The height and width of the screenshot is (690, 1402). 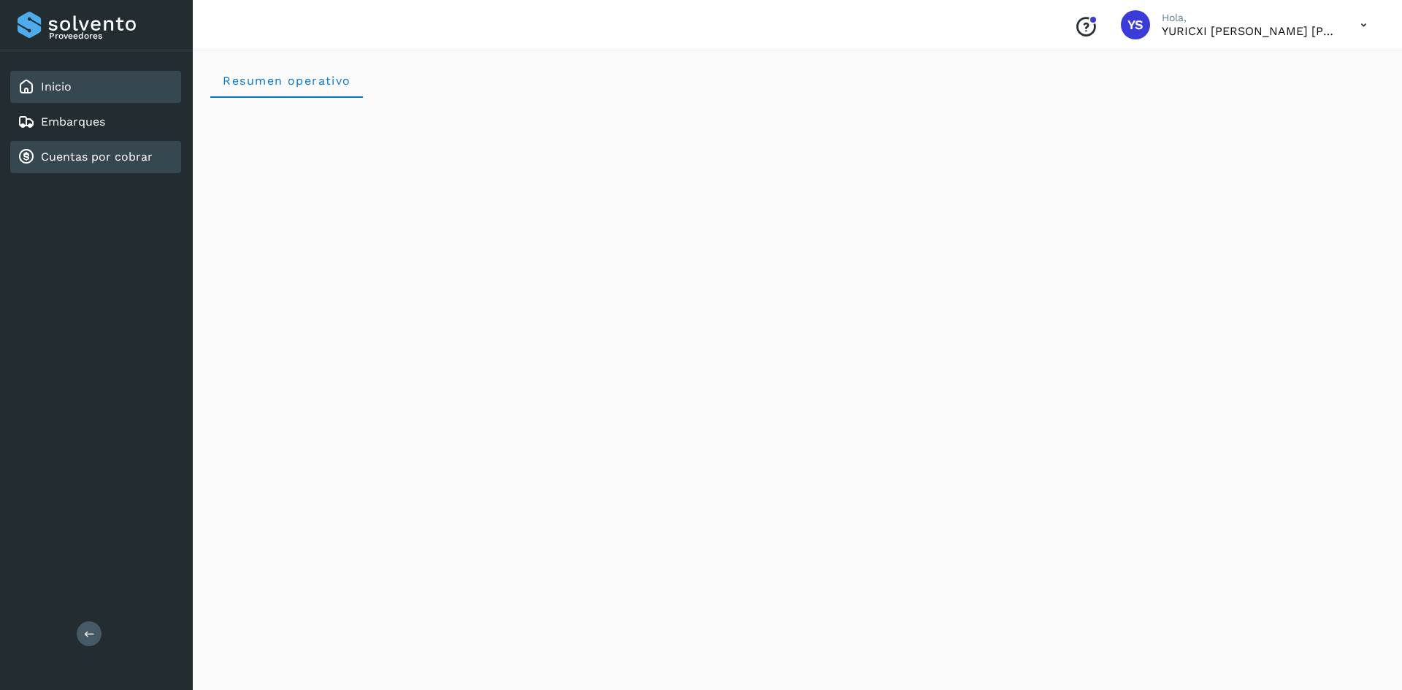 I want to click on div: Embarques, so click(x=96, y=122).